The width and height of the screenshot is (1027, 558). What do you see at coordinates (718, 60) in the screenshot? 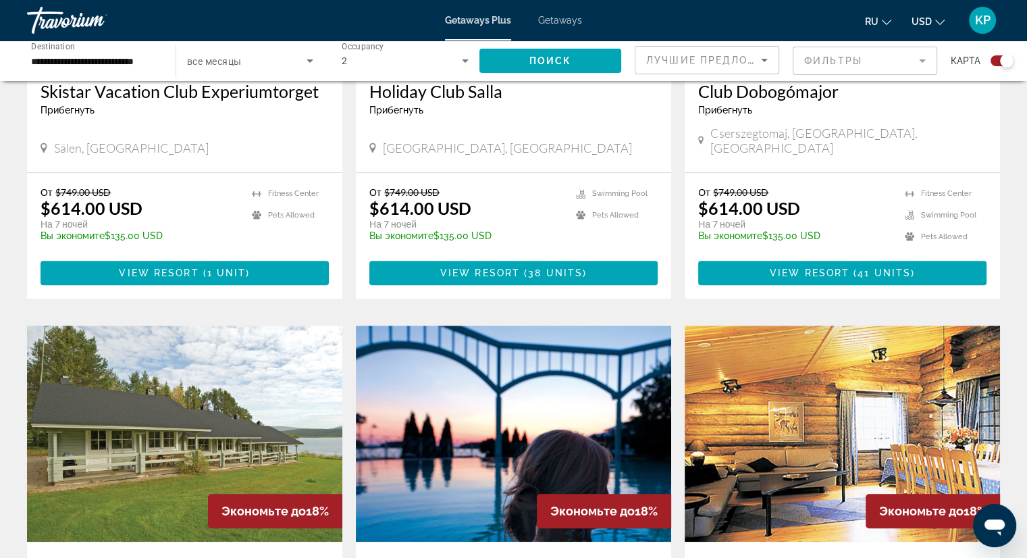
I see `span: Лучшие предложения` at bounding box center [718, 60].